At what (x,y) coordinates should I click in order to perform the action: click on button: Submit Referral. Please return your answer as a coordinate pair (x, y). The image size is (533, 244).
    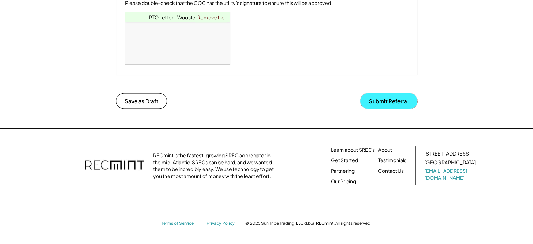
    Looking at the image, I should click on (389, 101).